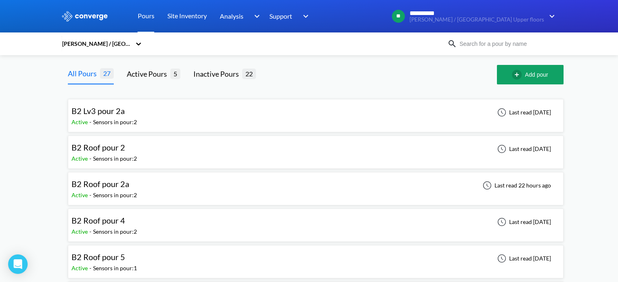 This screenshot has height=282, width=618. I want to click on img: icon-search.svg, so click(452, 44).